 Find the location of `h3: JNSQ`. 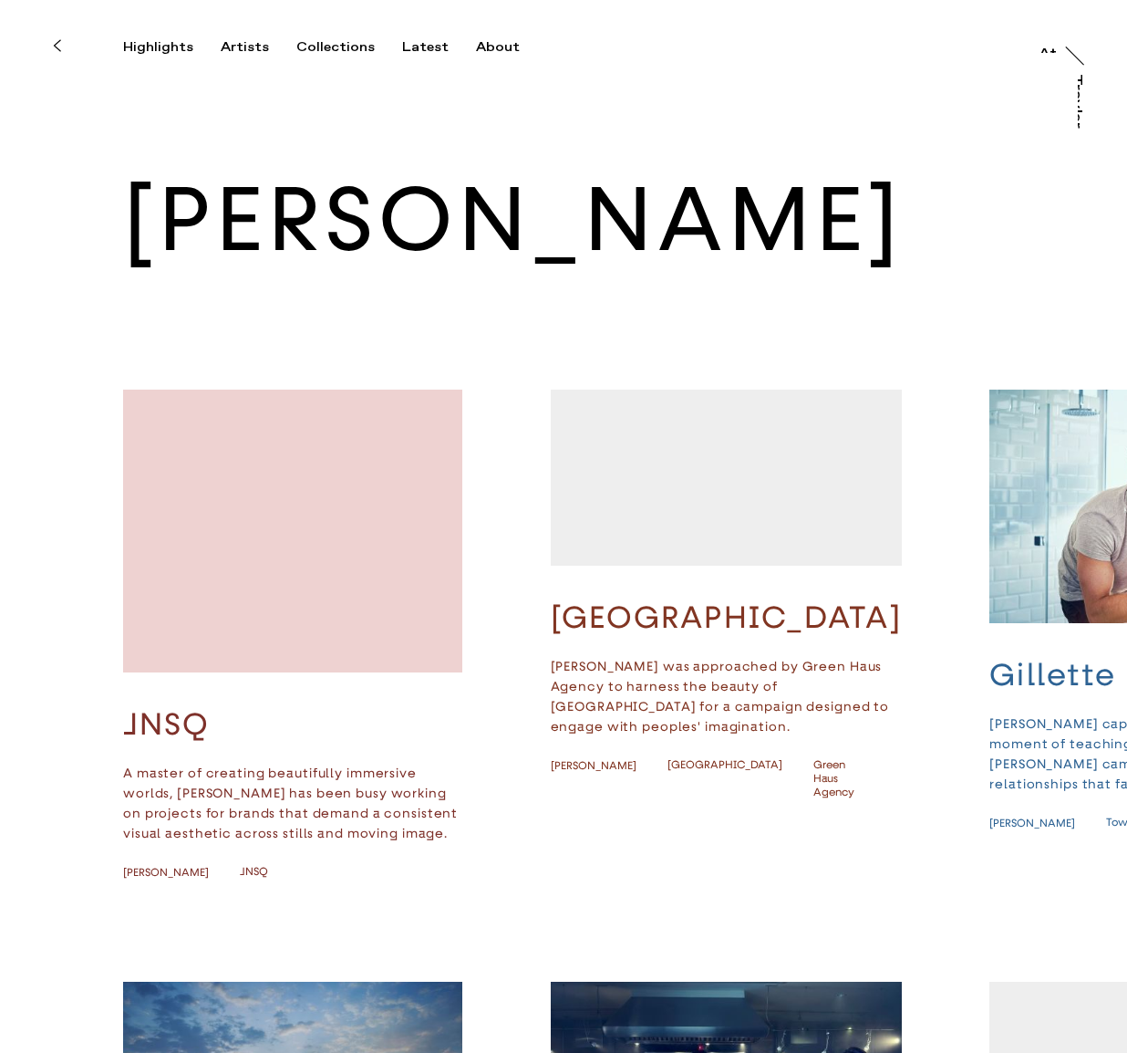

h3: JNSQ is located at coordinates (293, 724).